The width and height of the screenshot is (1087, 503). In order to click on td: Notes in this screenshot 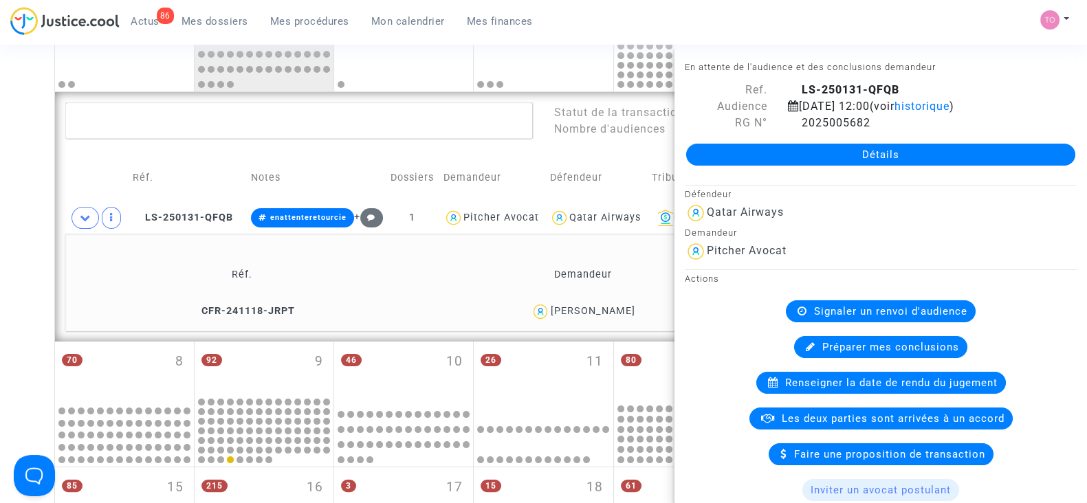, I will do `click(316, 177)`.